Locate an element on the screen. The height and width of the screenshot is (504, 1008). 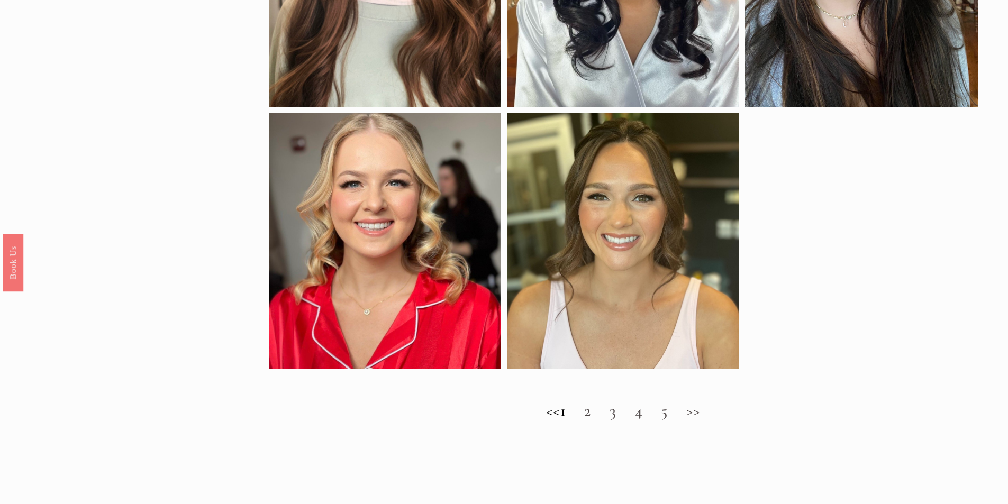
a: 3 is located at coordinates (613, 410).